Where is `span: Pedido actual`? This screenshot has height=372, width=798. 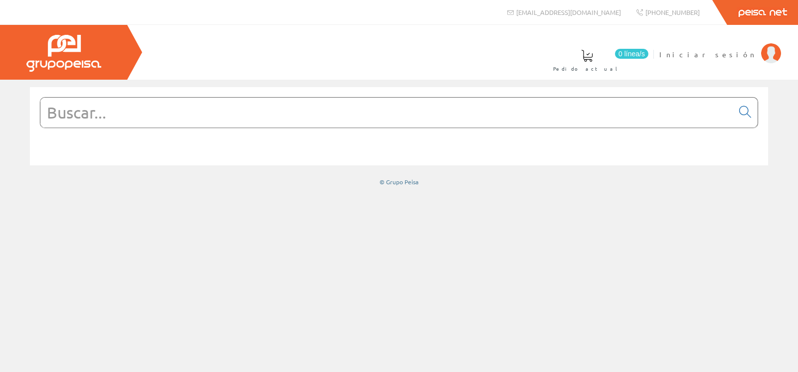
span: Pedido actual is located at coordinates (587, 69).